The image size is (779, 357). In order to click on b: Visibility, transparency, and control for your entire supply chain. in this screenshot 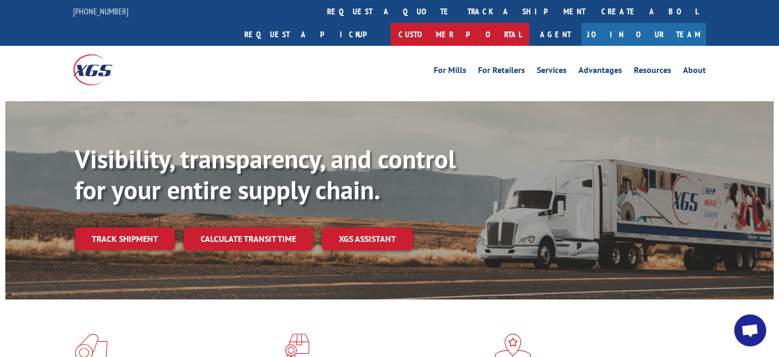, I will do `click(265, 174)`.